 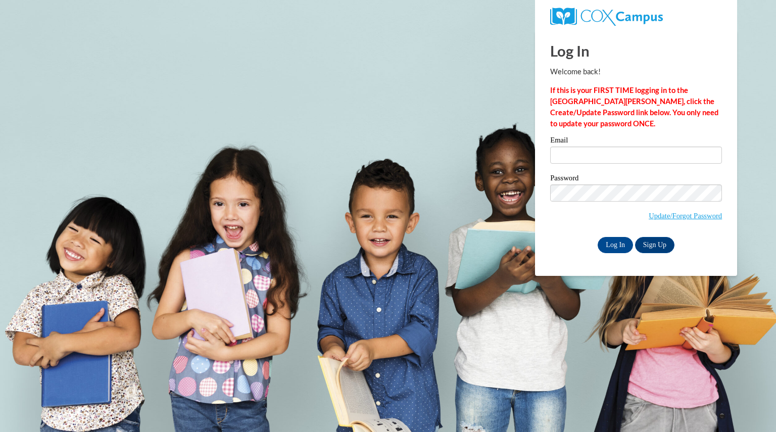 I want to click on a: Sign Up, so click(x=654, y=245).